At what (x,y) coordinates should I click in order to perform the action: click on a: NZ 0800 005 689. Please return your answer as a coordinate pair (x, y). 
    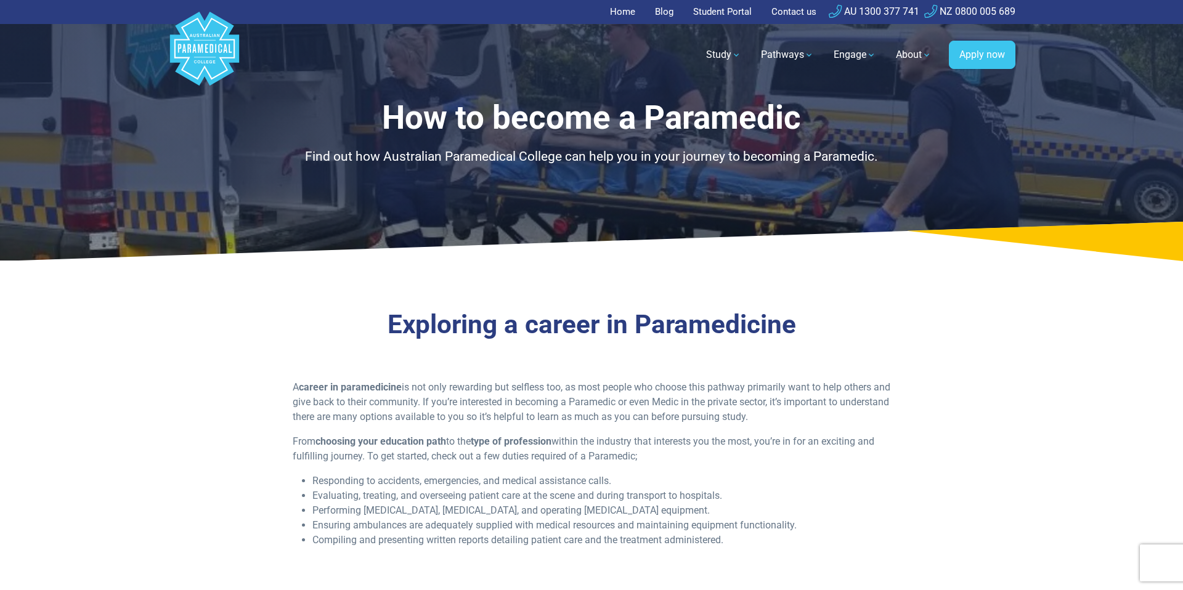
    Looking at the image, I should click on (970, 11).